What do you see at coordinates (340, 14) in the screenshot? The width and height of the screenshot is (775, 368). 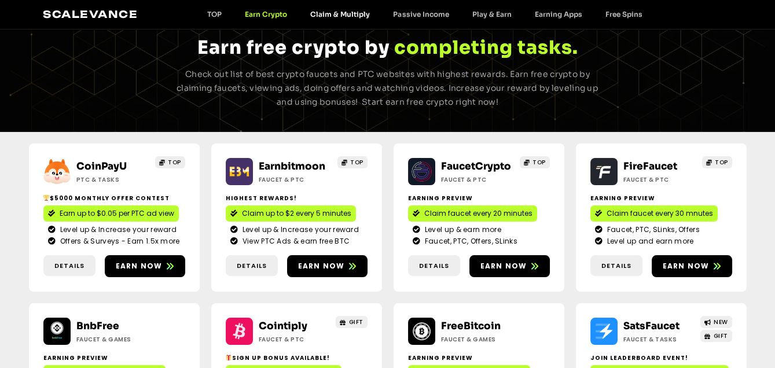 I see `a: Claim & Multiply` at bounding box center [340, 14].